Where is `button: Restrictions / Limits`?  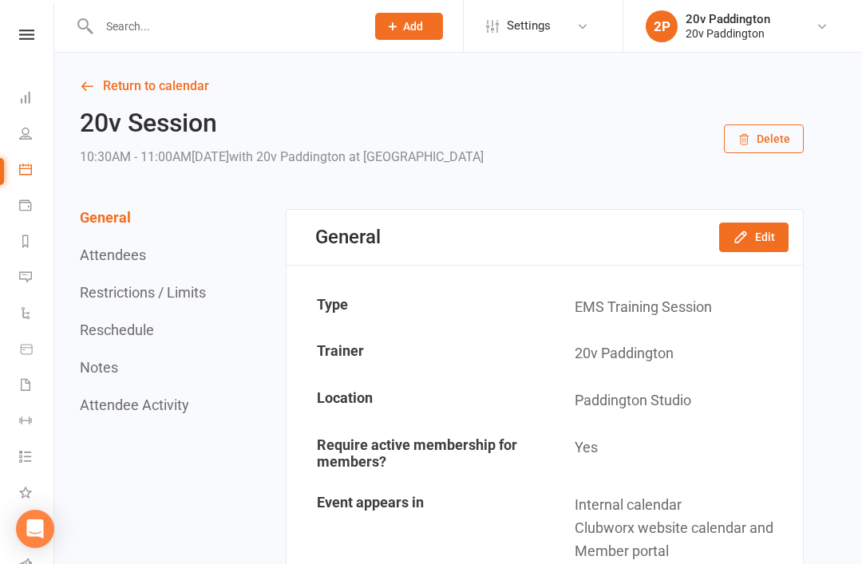
button: Restrictions / Limits is located at coordinates (143, 292).